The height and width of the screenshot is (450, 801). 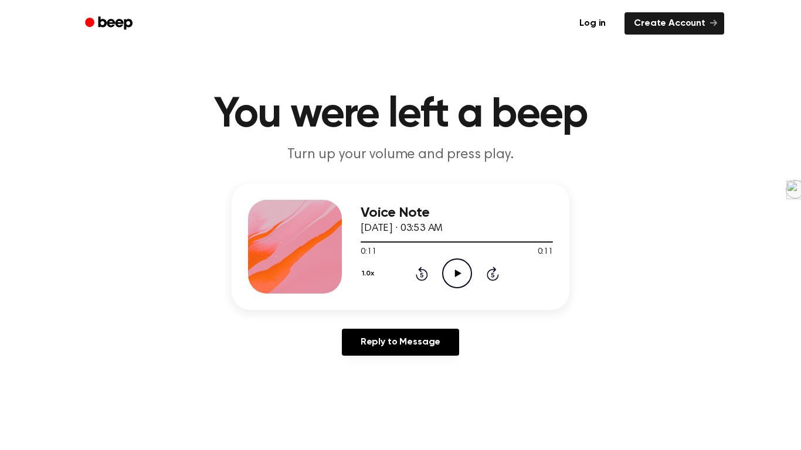 I want to click on a: Log in, so click(x=592, y=23).